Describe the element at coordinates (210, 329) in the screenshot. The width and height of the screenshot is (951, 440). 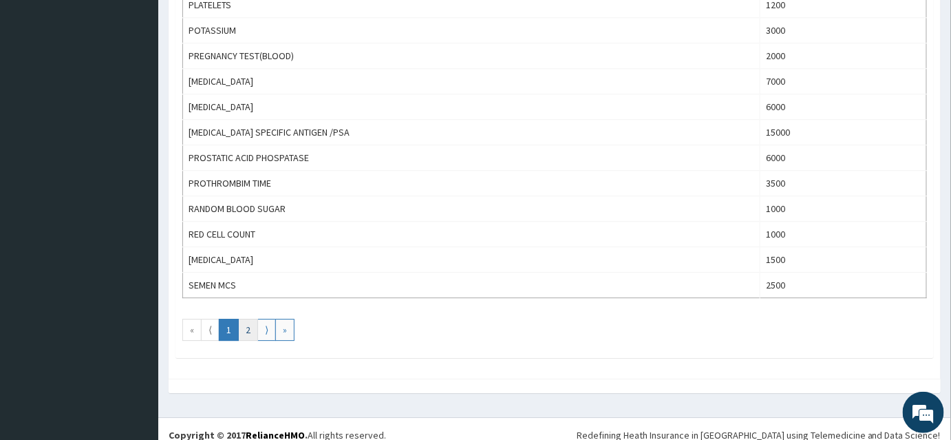
I see `a: Go to previous page` at that location.